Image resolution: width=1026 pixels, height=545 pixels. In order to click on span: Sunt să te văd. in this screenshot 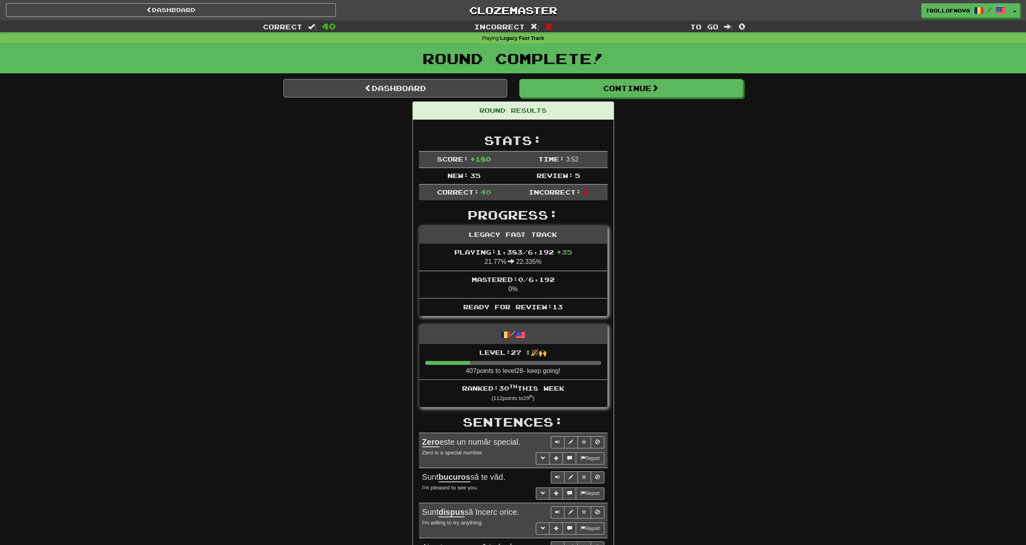, I will do `click(464, 478)`.